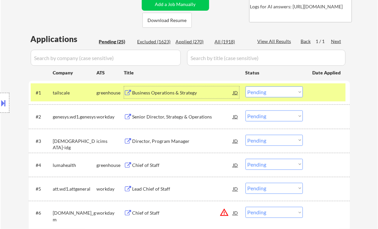  Describe the element at coordinates (42, 165) in the screenshot. I see `div: #4` at that location.